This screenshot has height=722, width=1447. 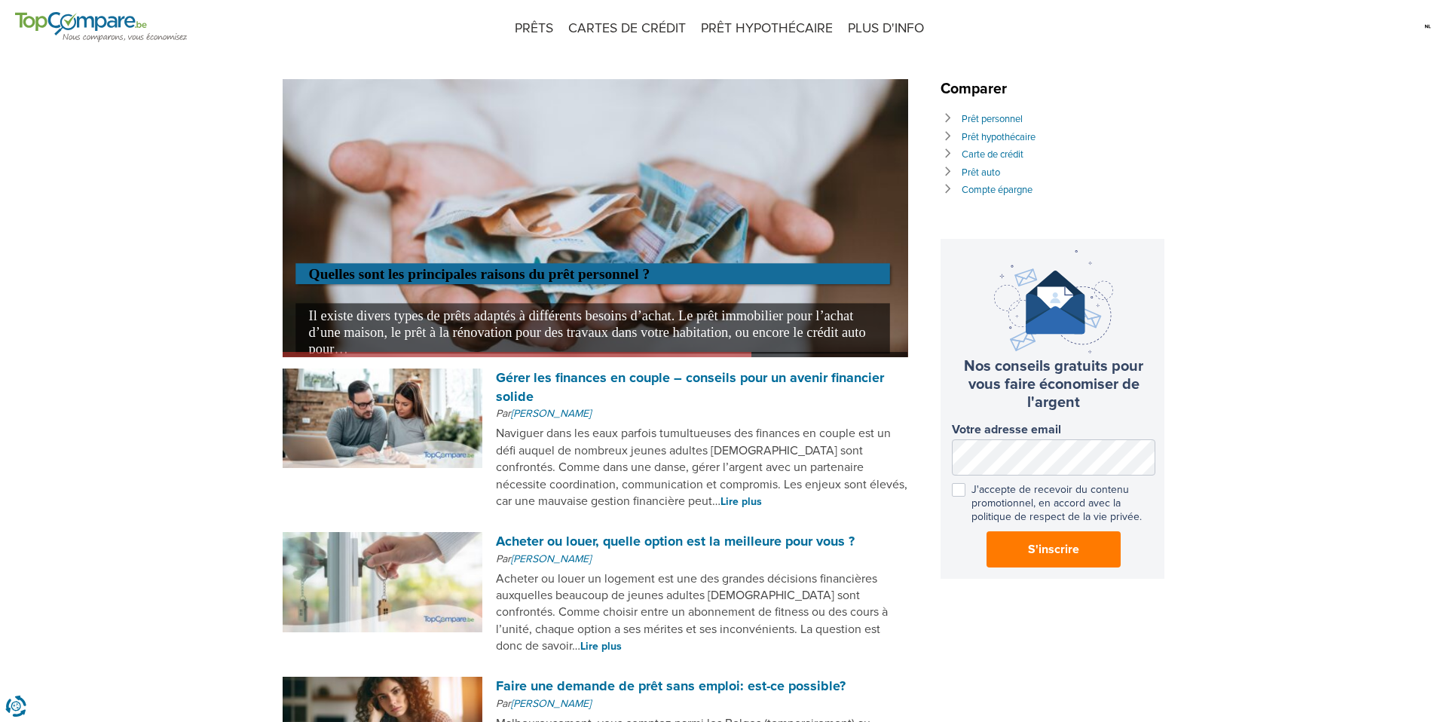 I want to click on div: Pause, so click(x=595, y=354).